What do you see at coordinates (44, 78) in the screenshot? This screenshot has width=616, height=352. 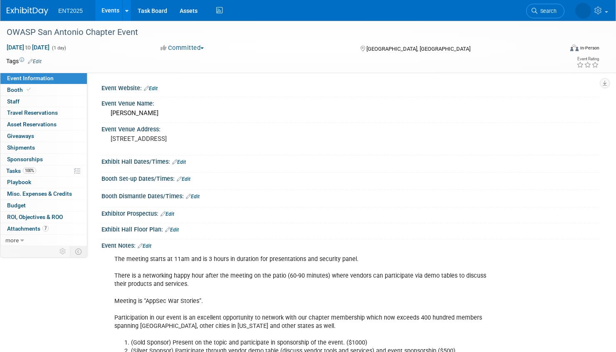 I see `a: Event Information` at bounding box center [44, 78].